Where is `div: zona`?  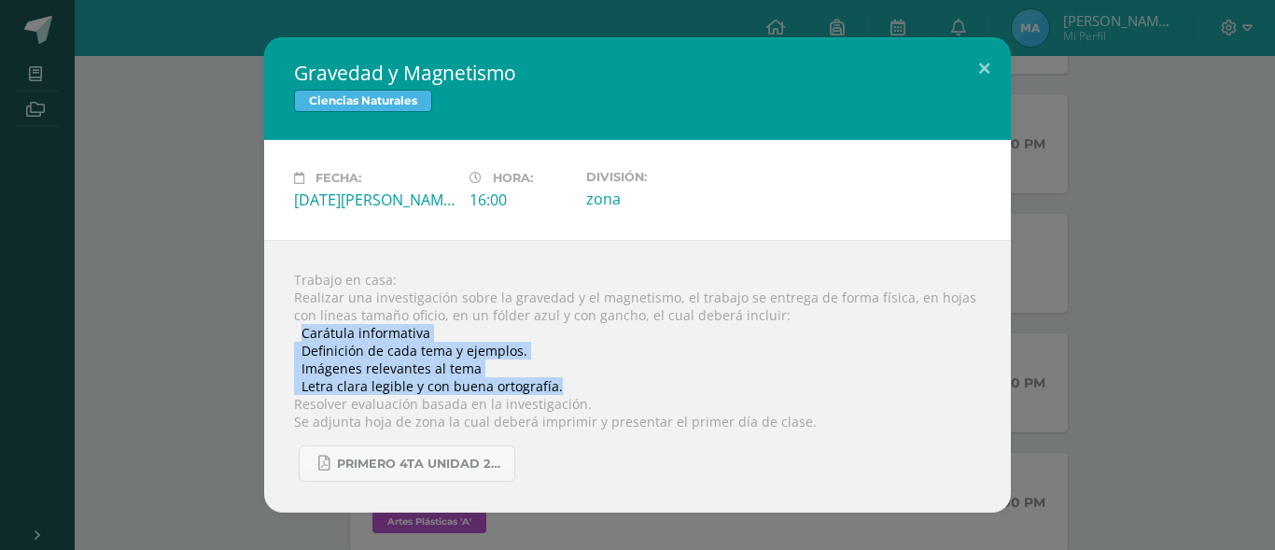
div: zona is located at coordinates (666, 199).